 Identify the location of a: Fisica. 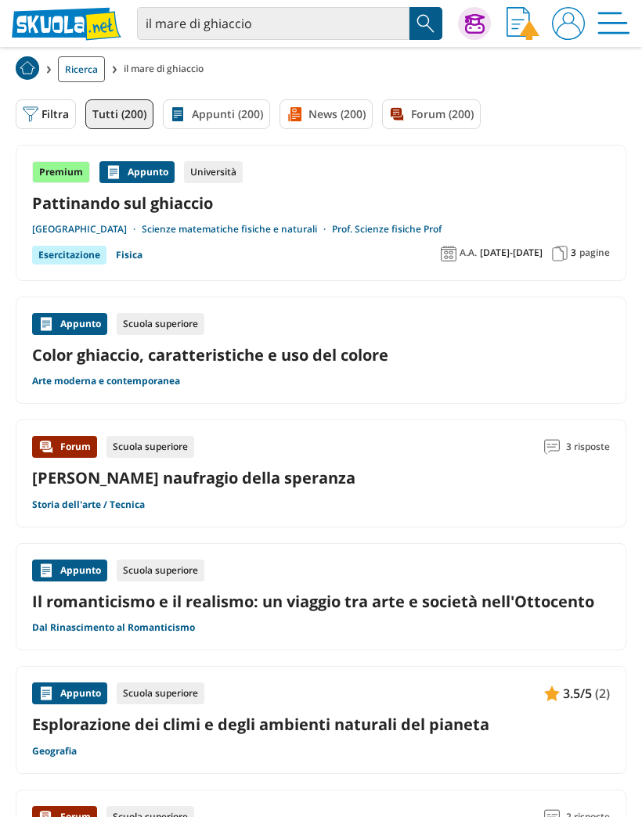
(129, 255).